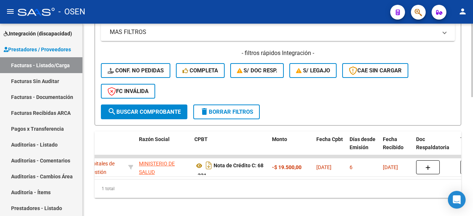  Describe the element at coordinates (463, 11) in the screenshot. I see `mat-icon: person` at that location.